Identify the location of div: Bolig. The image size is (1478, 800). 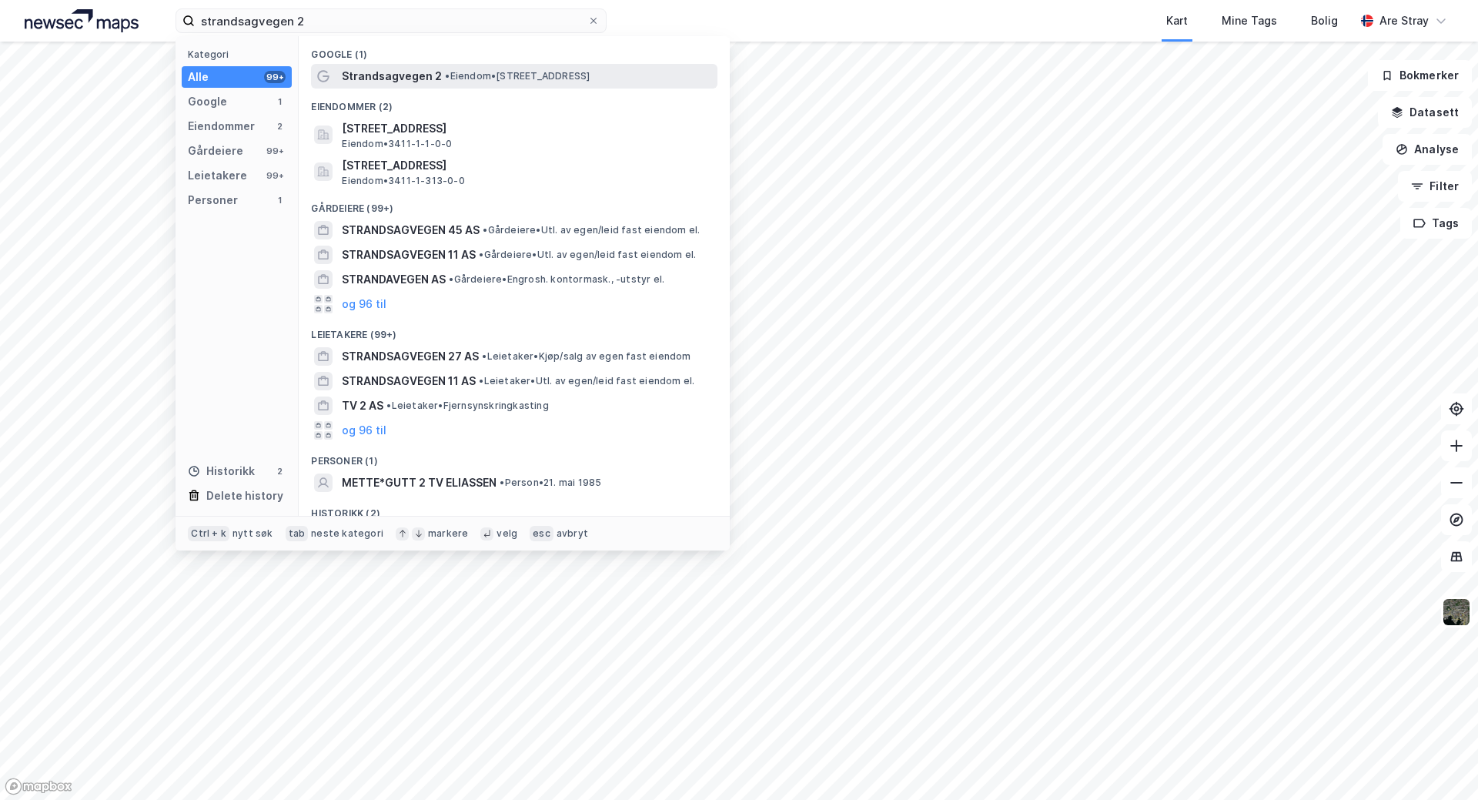
(1324, 21).